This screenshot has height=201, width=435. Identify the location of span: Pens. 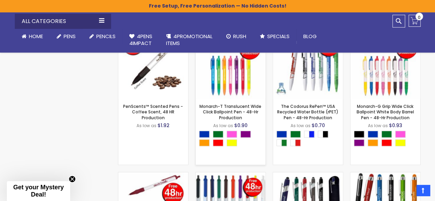
(69, 36).